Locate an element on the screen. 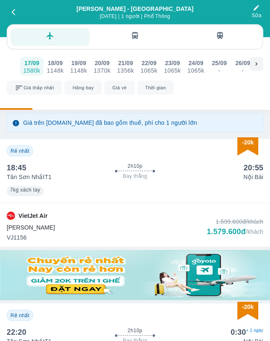 Image resolution: width=270 pixels, height=341 pixels. div: 18/09 is located at coordinates (55, 63).